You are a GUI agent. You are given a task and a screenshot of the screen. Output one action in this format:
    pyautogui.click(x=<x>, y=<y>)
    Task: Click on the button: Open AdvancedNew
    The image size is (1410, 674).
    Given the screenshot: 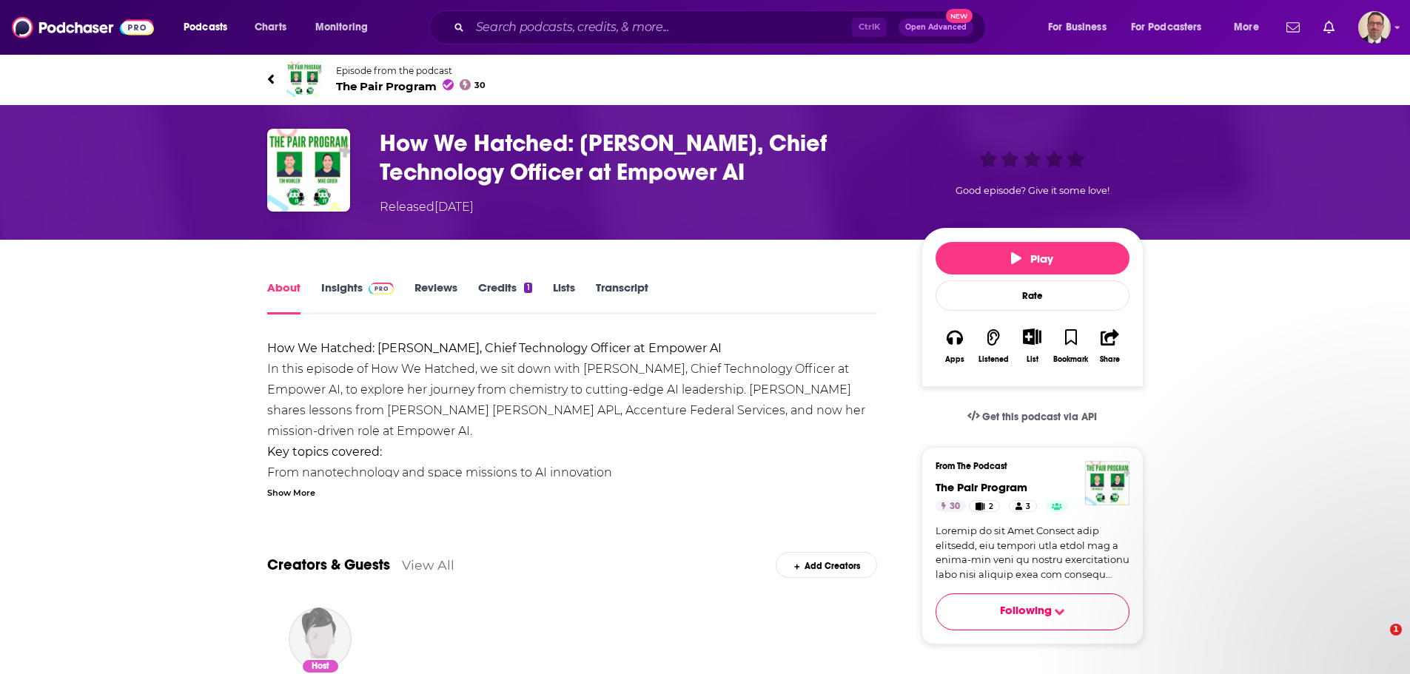 What is the action you would take?
    pyautogui.click(x=935, y=27)
    